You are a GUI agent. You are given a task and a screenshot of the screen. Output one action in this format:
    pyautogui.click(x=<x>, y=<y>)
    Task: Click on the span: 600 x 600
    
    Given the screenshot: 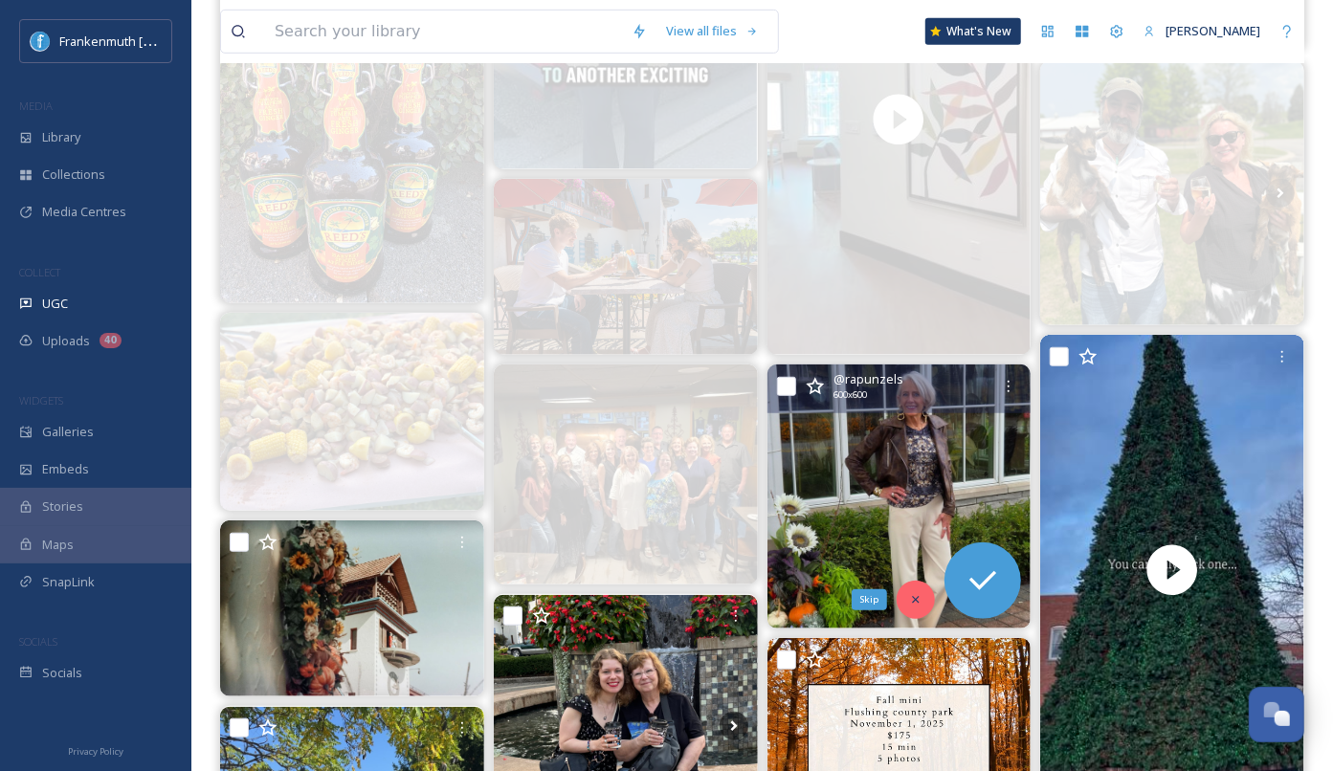 What is the action you would take?
    pyautogui.click(x=851, y=395)
    